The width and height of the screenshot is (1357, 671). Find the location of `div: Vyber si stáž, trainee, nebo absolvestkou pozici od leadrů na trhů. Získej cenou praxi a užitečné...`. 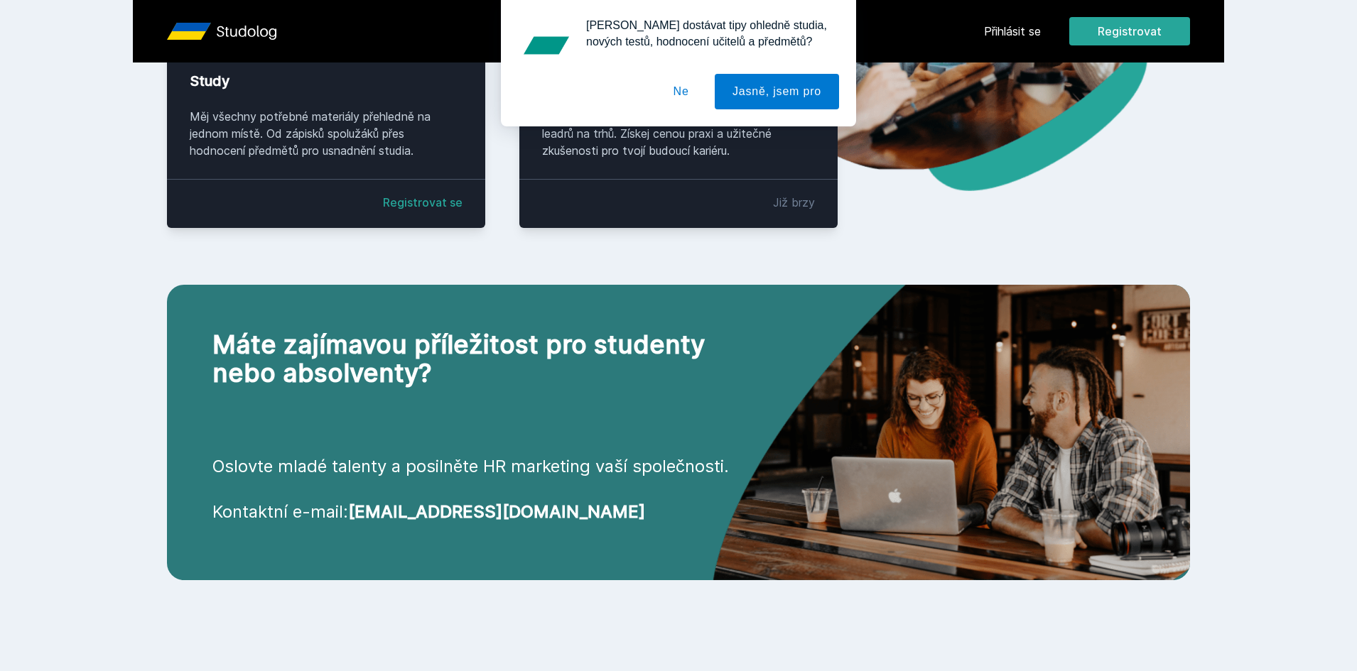

div: Vyber si stáž, trainee, nebo absolvestkou pozici od leadrů na trhů. Získej cenou praxi a užitečné... is located at coordinates (679, 134).